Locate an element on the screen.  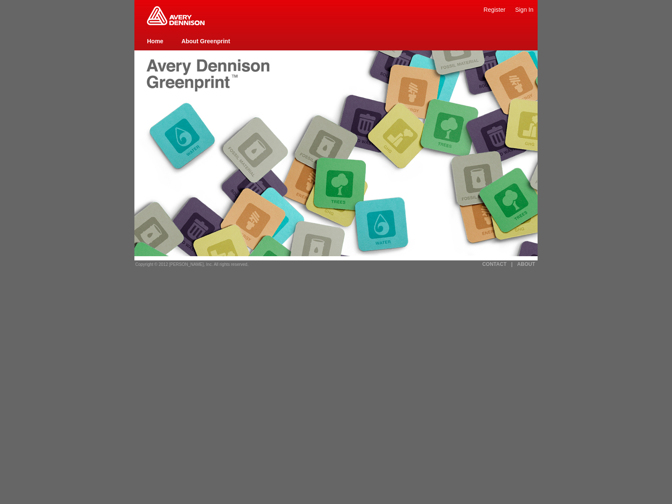
a: Home is located at coordinates (155, 41).